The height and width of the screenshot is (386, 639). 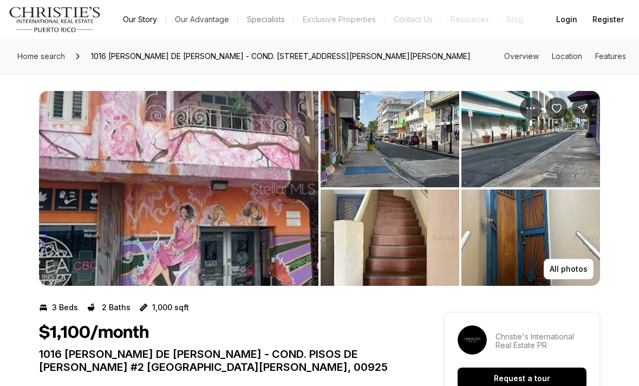 I want to click on button: Login, so click(x=567, y=19).